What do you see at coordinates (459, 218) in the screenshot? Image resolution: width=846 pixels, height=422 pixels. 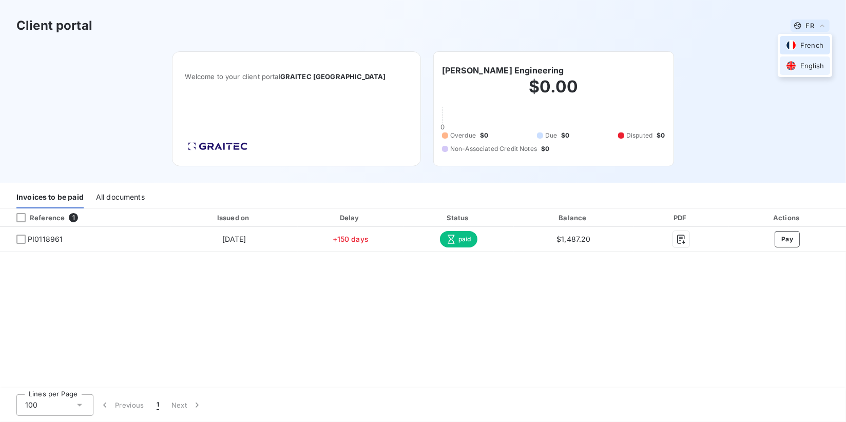 I see `div: Status` at bounding box center [459, 218].